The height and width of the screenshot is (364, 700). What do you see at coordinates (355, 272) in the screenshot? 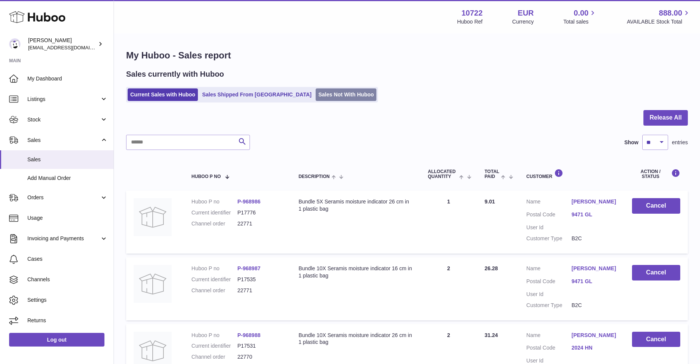
I see `div: Bundle 10X Seramis moisture indicator 16 cm in 1 plastic bag` at bounding box center [355, 272].